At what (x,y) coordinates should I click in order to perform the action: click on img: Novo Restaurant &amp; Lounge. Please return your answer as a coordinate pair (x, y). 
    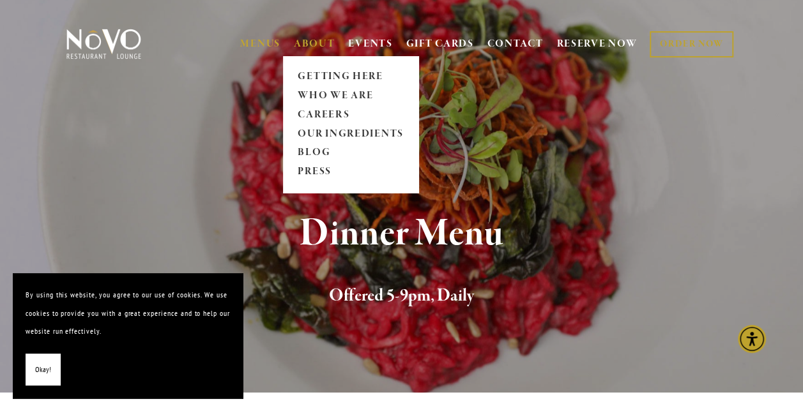
    Looking at the image, I should click on (103, 44).